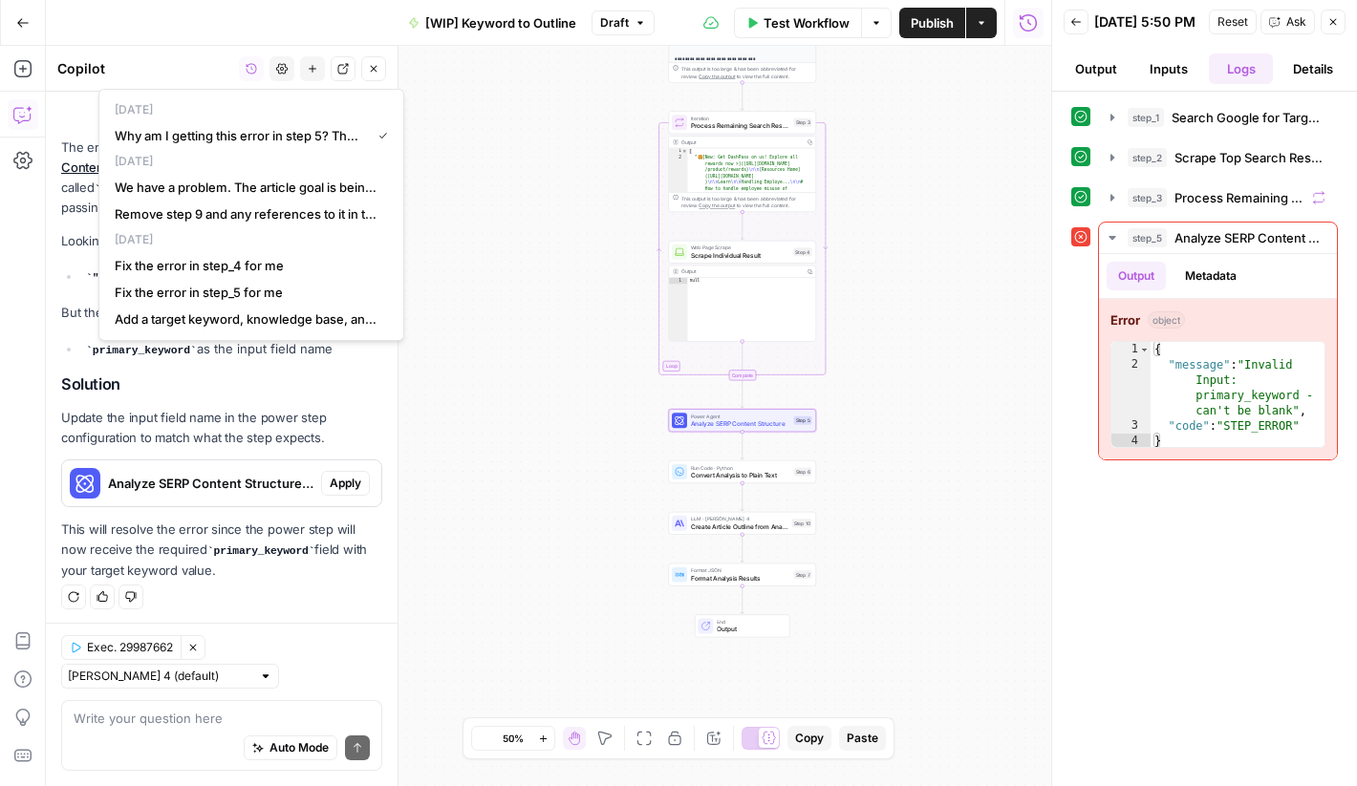 This screenshot has width=1357, height=786. What do you see at coordinates (809, 739) in the screenshot?
I see `button: Copy` at bounding box center [809, 739].